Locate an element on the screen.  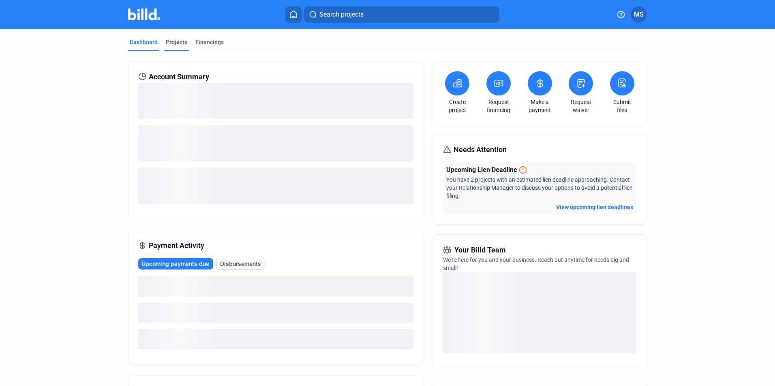
button: Upcoming payments due is located at coordinates (175, 264).